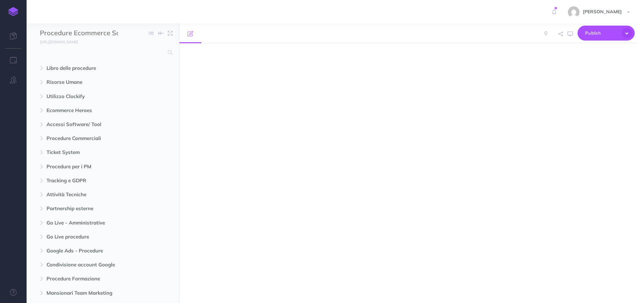 This screenshot has width=638, height=303. Describe the element at coordinates (89, 82) in the screenshot. I see `span: Risorse Umane` at that location.